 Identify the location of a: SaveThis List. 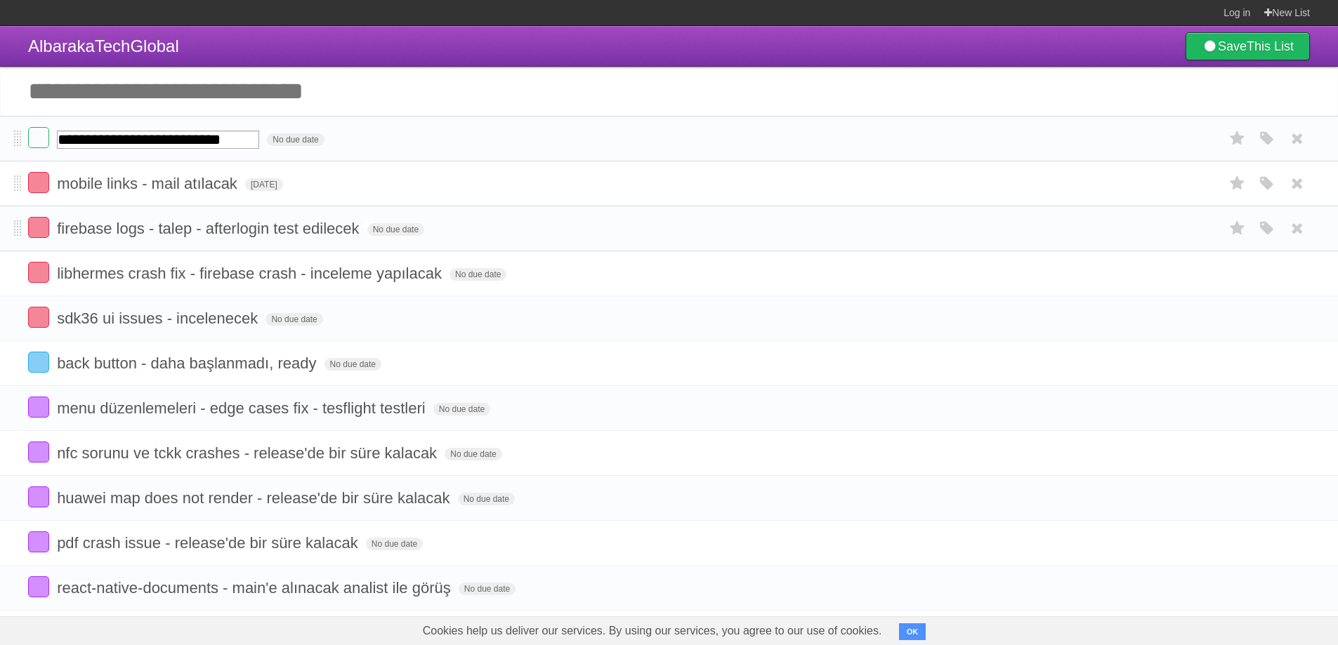
(1247, 46).